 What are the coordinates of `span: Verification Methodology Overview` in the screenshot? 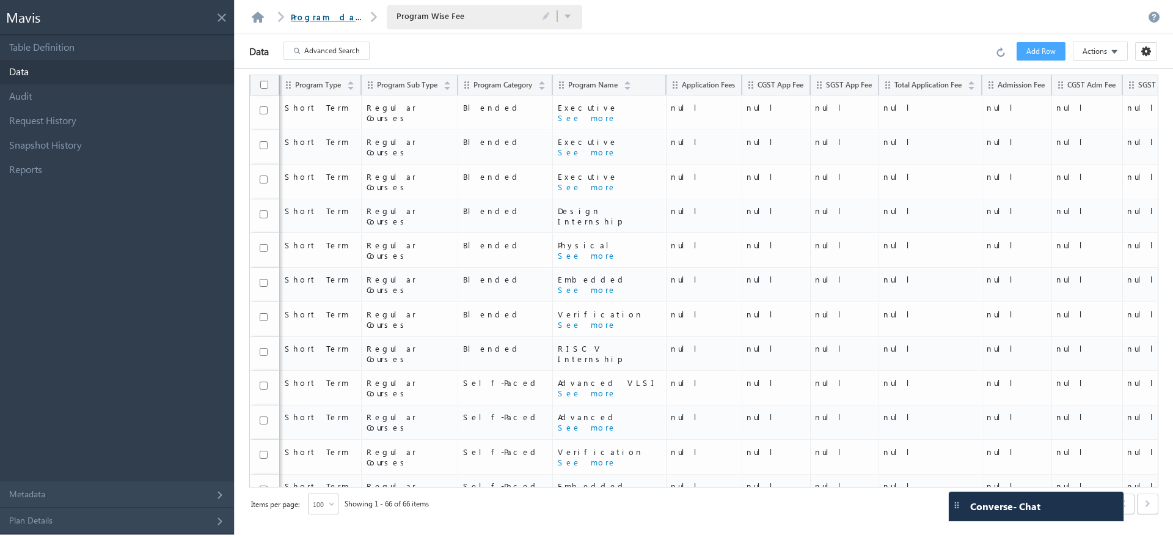 It's located at (609, 451).